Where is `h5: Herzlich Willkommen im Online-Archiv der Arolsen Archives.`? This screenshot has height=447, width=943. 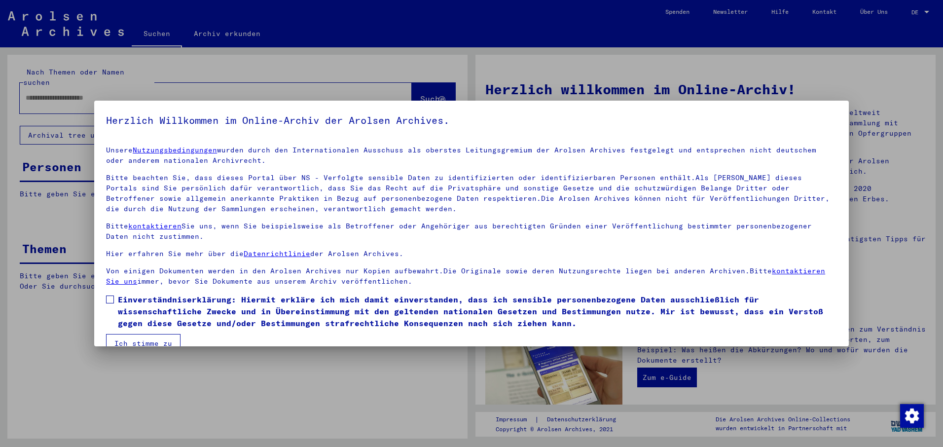
h5: Herzlich Willkommen im Online-Archiv der Arolsen Archives. is located at coordinates (471, 120).